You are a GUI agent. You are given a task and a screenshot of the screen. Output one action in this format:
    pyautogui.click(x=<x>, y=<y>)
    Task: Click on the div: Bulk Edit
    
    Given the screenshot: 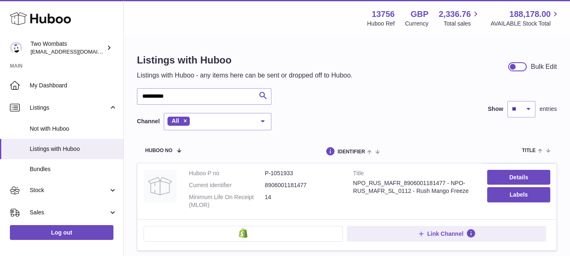 What is the action you would take?
    pyautogui.click(x=544, y=67)
    